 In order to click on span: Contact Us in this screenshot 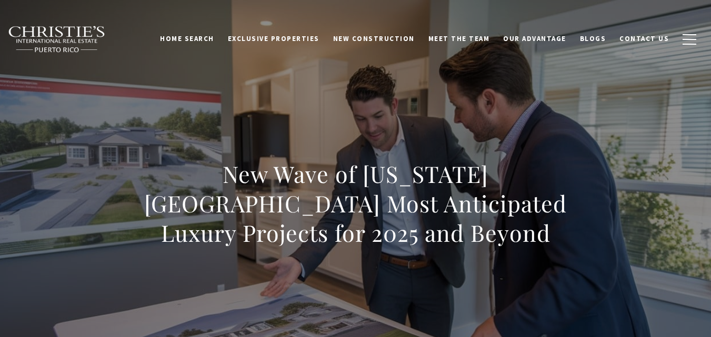, I will do `click(644, 38)`.